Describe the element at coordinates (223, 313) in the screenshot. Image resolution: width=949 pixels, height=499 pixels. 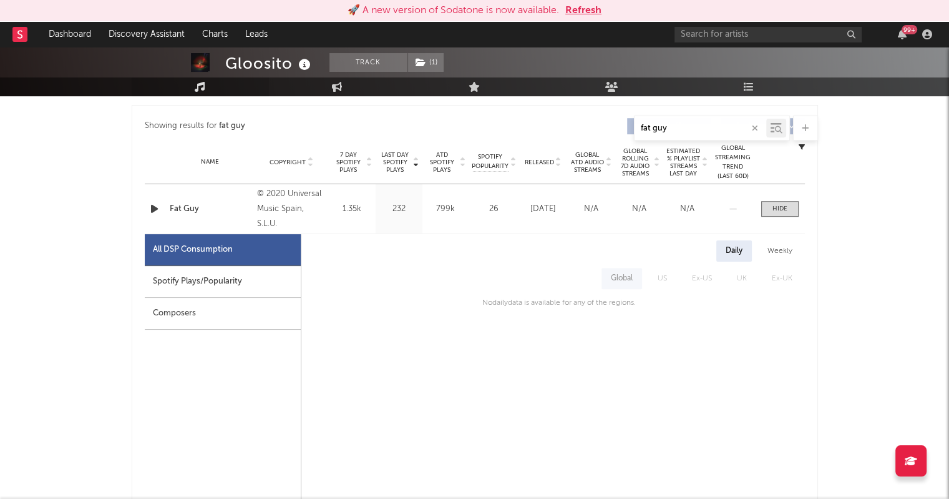
I see `div: Composers` at that location.